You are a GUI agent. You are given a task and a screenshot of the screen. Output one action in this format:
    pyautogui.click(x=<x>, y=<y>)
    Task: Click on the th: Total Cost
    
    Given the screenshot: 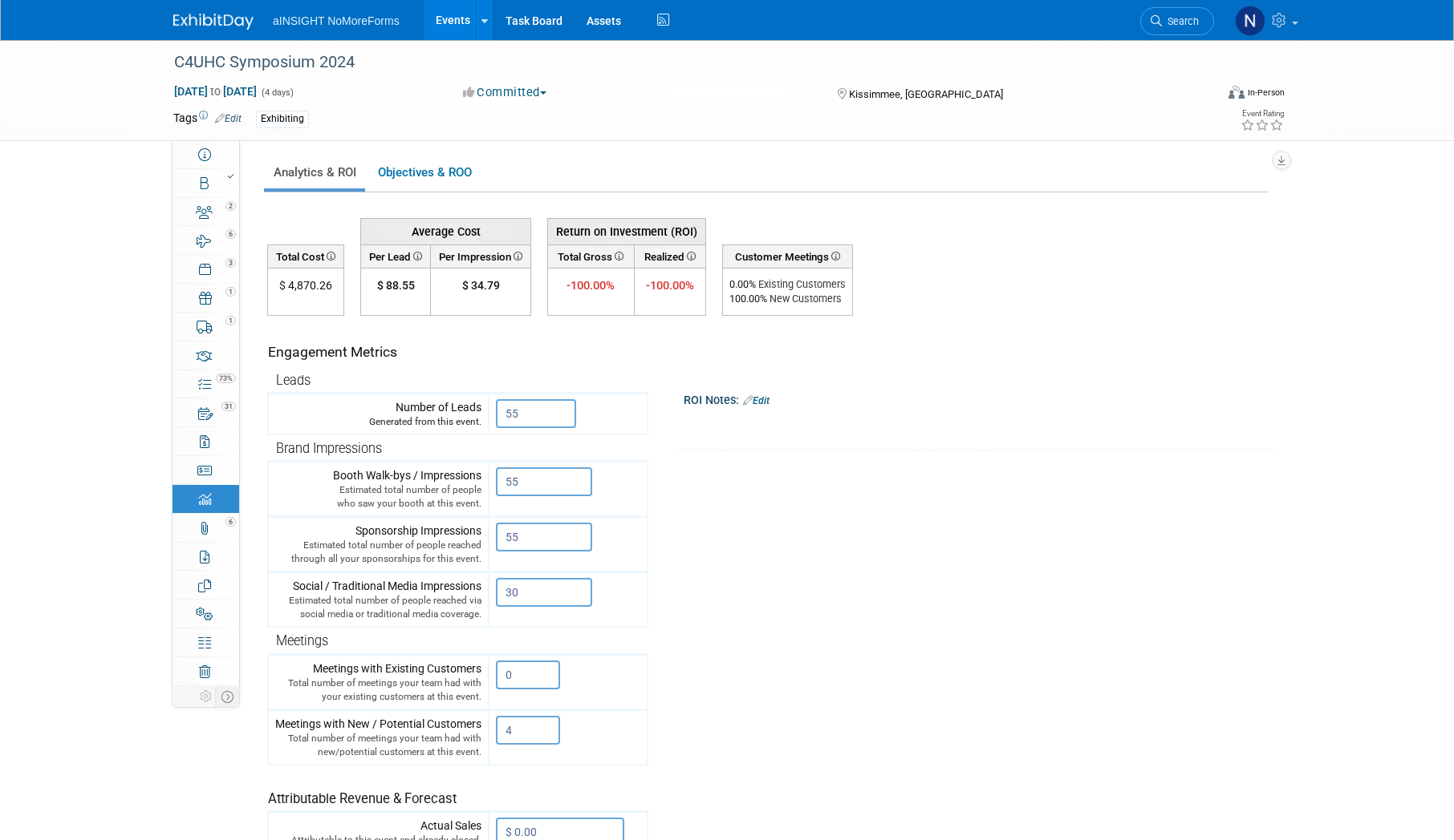 What is the action you would take?
    pyautogui.click(x=306, y=256)
    